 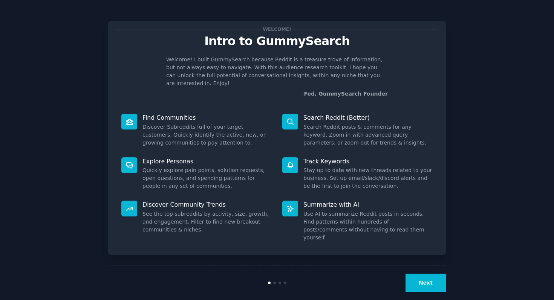 What do you see at coordinates (207, 135) in the screenshot?
I see `dd: Discover Subreddits full of your target customers. Quickly identify the active, new, or growing c...` at bounding box center [207, 135].